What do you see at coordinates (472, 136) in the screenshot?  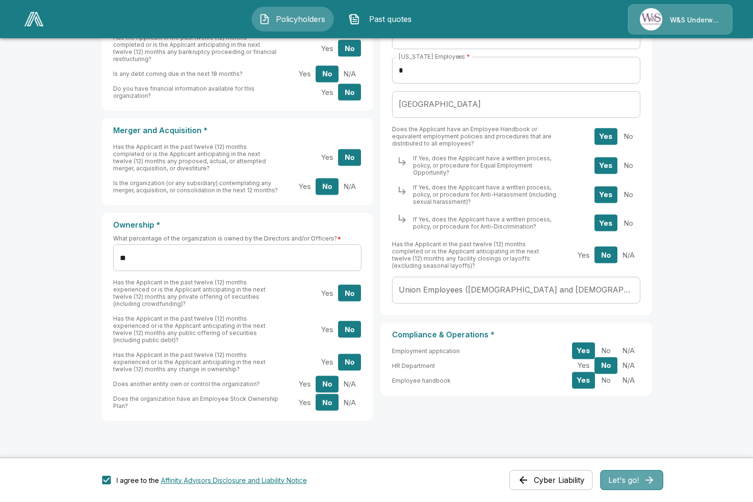 I see `span: Does the Applicant have an Employee Handbook or equivalent employment policies and procedures tha...` at bounding box center [472, 136].